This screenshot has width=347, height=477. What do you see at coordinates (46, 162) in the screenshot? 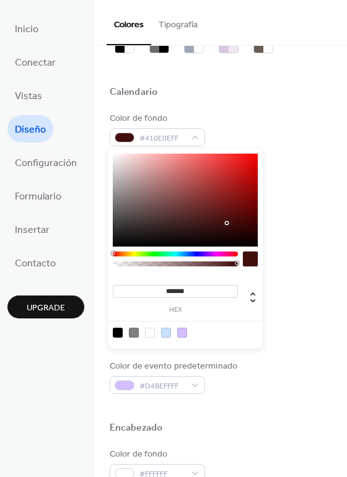
I see `a: Configuración` at bounding box center [46, 162].